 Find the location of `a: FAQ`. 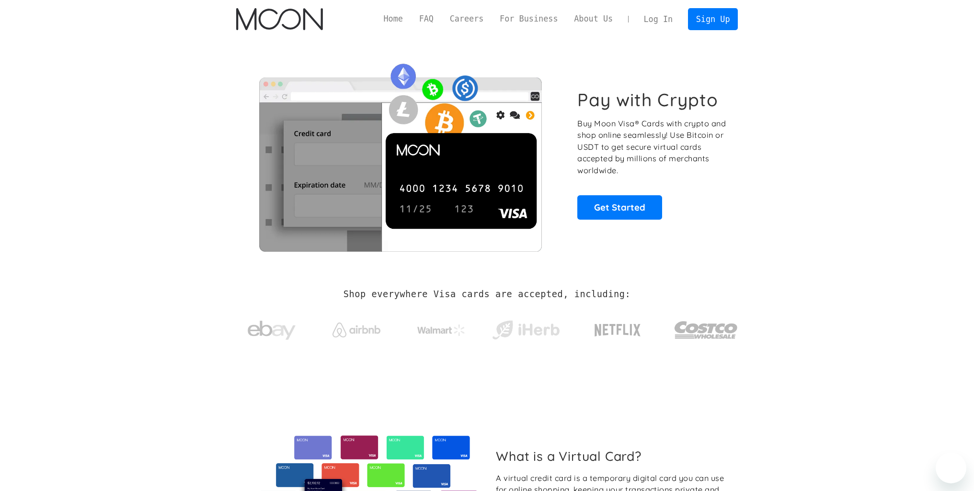

a: FAQ is located at coordinates (426, 19).